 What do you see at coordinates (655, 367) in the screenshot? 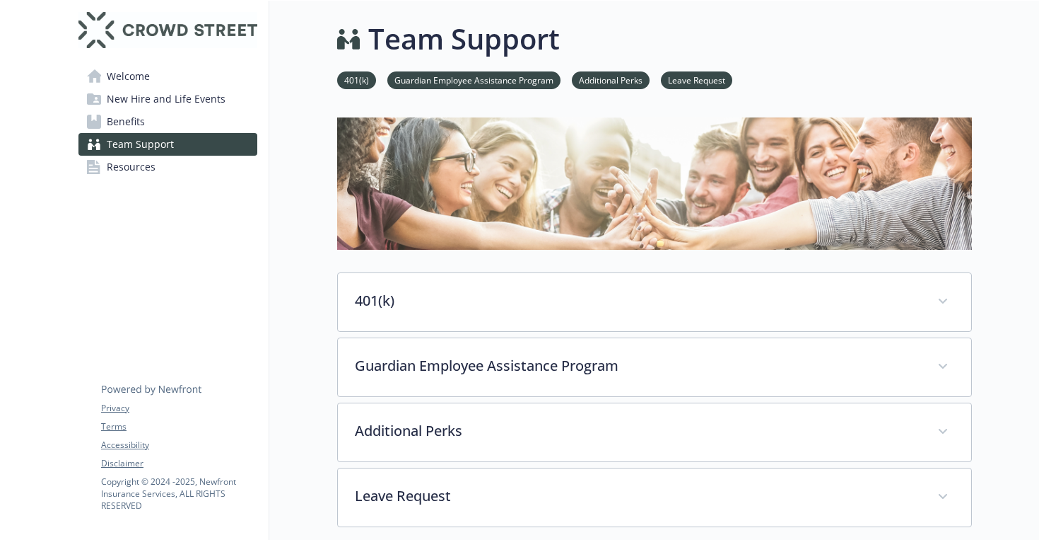
I see `div: Guardian Employee Assistance Program` at bounding box center [655, 367].